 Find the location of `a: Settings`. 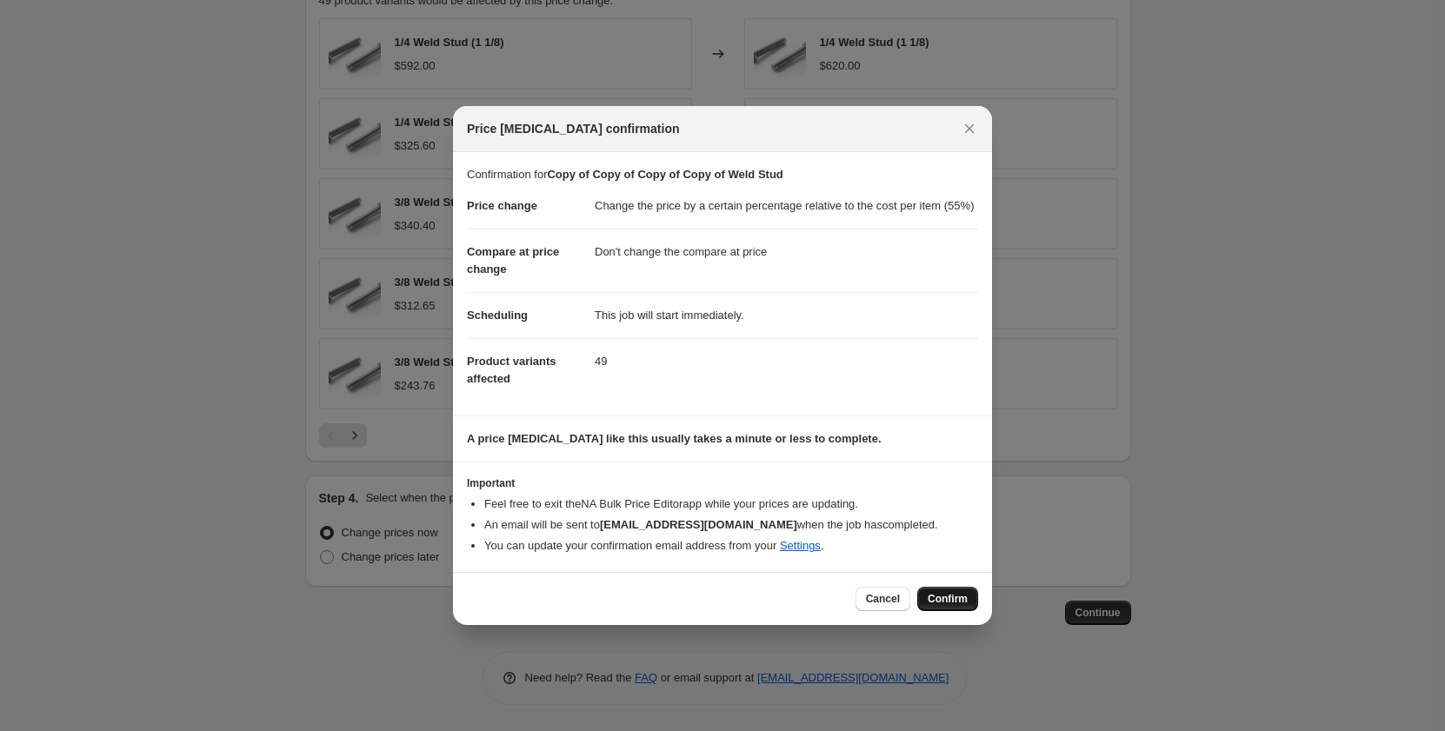

a: Settings is located at coordinates (800, 545).